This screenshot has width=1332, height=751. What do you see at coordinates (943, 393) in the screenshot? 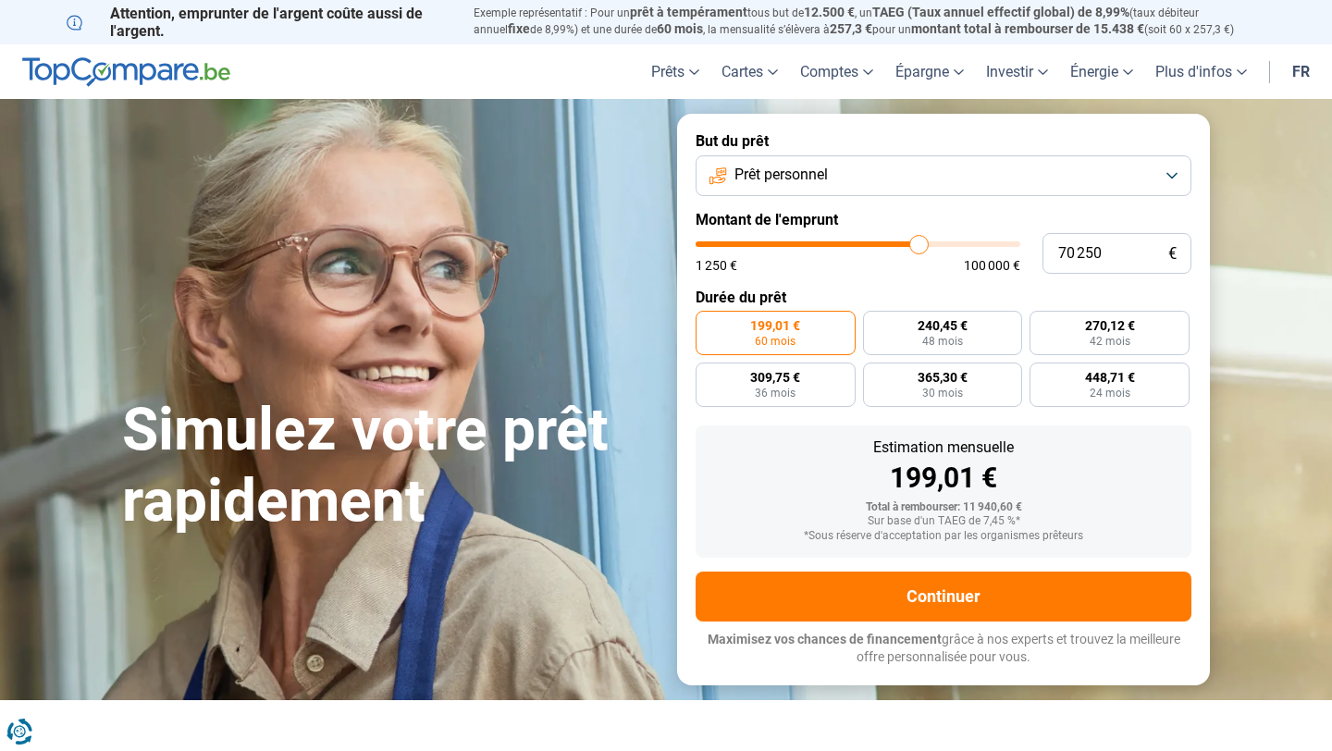
I see `span: 30 mois` at bounding box center [943, 393].